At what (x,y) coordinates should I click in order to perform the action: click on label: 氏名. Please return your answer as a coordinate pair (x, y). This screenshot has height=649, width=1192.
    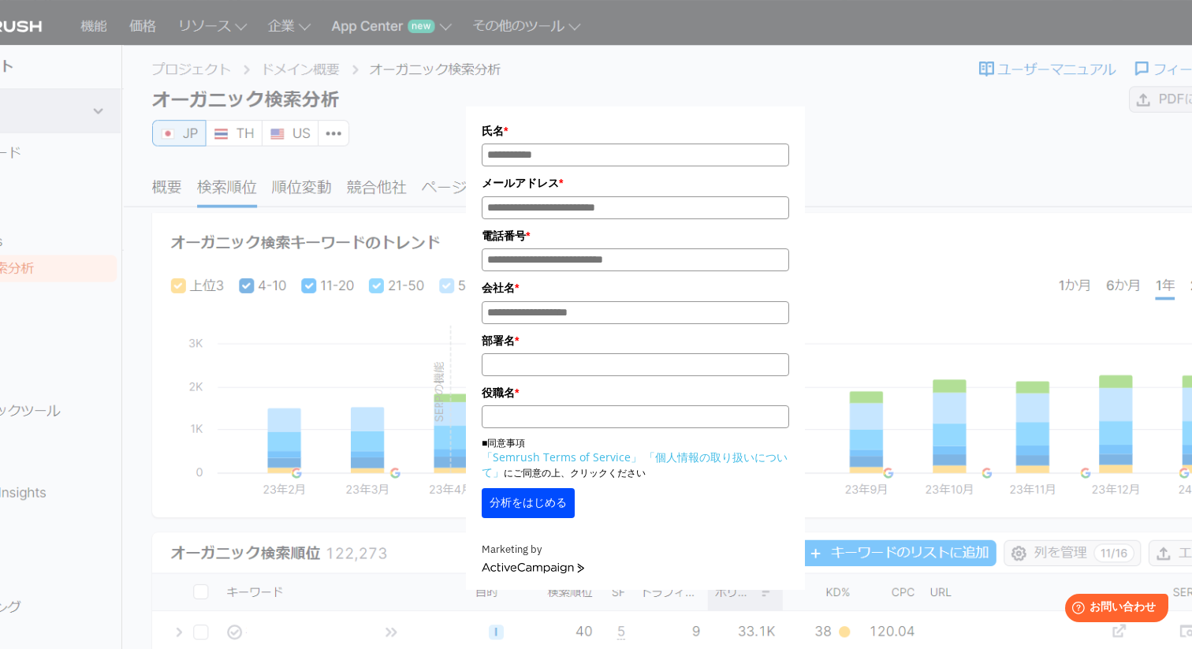
    Looking at the image, I should click on (636, 131).